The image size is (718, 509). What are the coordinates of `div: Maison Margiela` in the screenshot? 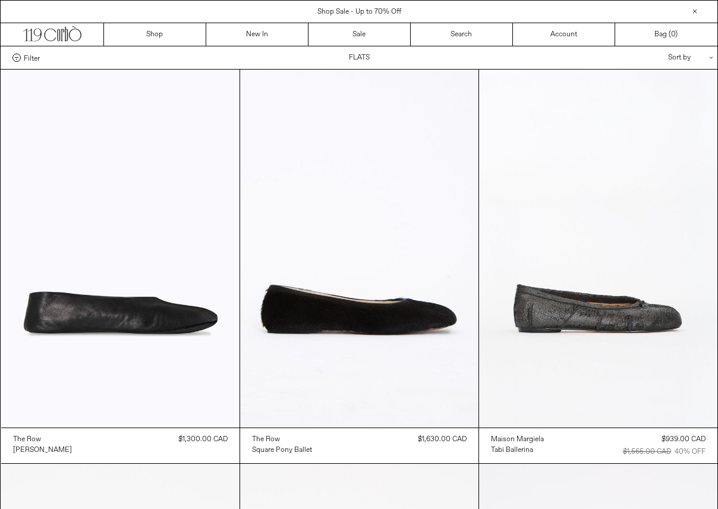 It's located at (517, 439).